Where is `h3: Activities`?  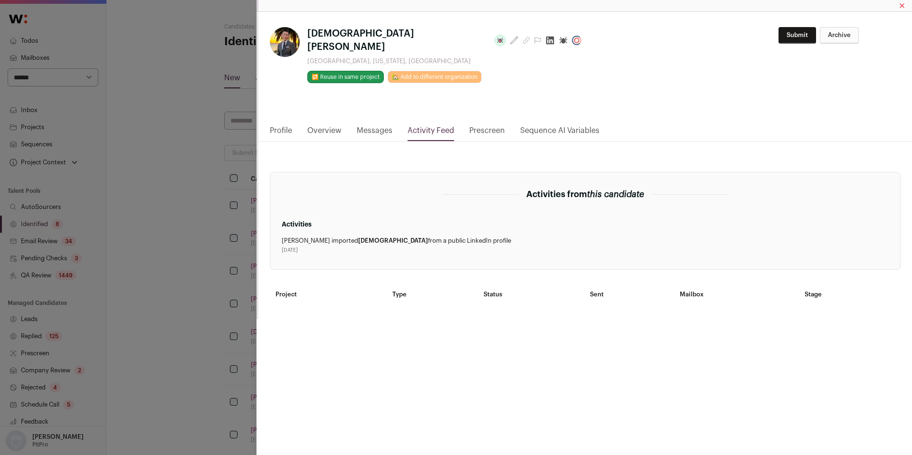 h3: Activities is located at coordinates (430, 225).